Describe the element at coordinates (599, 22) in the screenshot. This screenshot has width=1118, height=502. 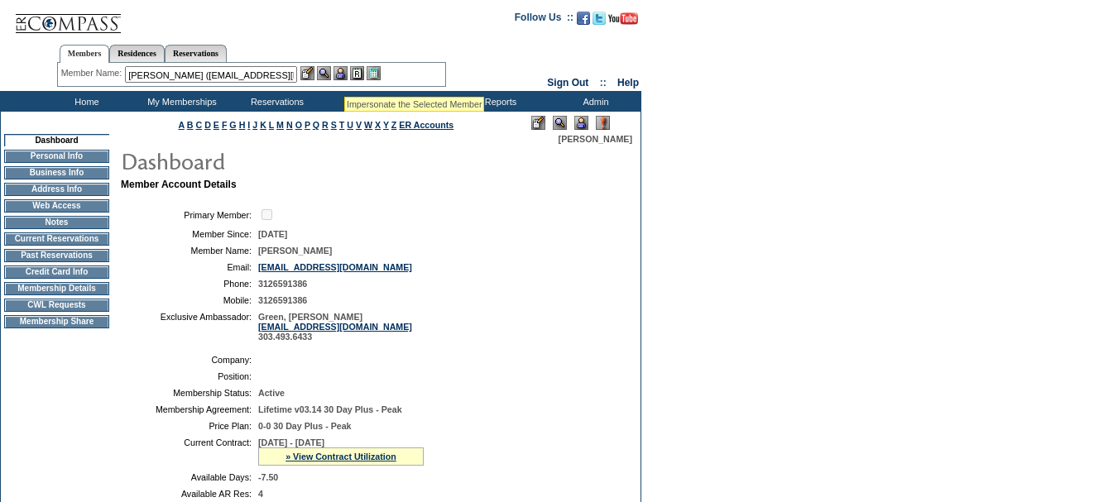
I see `a: Follow us on Twitter` at that location.